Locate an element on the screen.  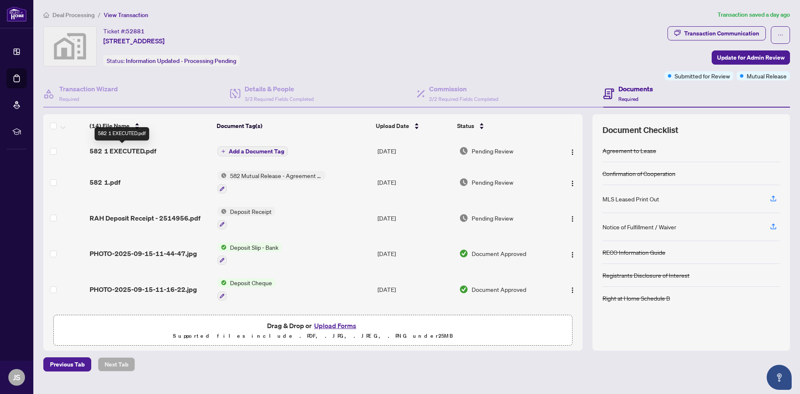
article: Transaction saved a day ago is located at coordinates (754, 15).